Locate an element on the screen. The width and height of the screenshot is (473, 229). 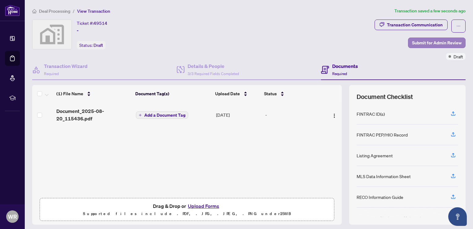
span: Add a Document Tag is located at coordinates (165, 115).